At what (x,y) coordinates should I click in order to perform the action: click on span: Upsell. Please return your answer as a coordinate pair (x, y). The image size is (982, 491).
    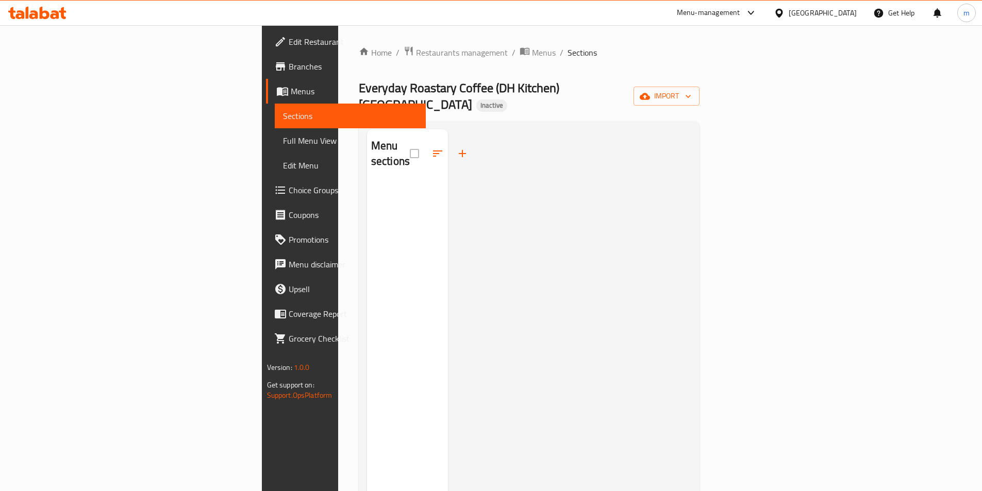
    Looking at the image, I should click on (353, 289).